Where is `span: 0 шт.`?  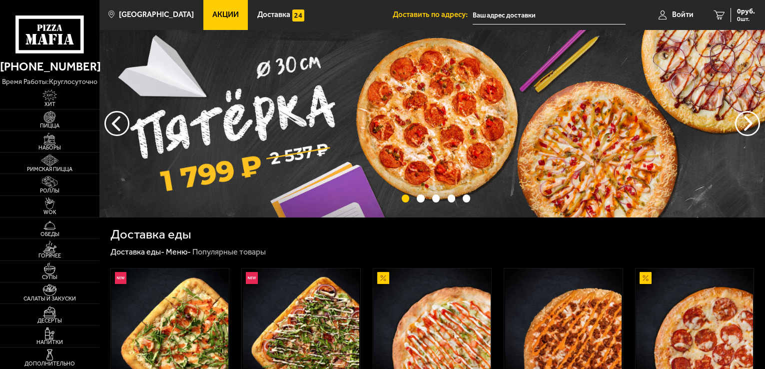 span: 0 шт. is located at coordinates (746, 19).